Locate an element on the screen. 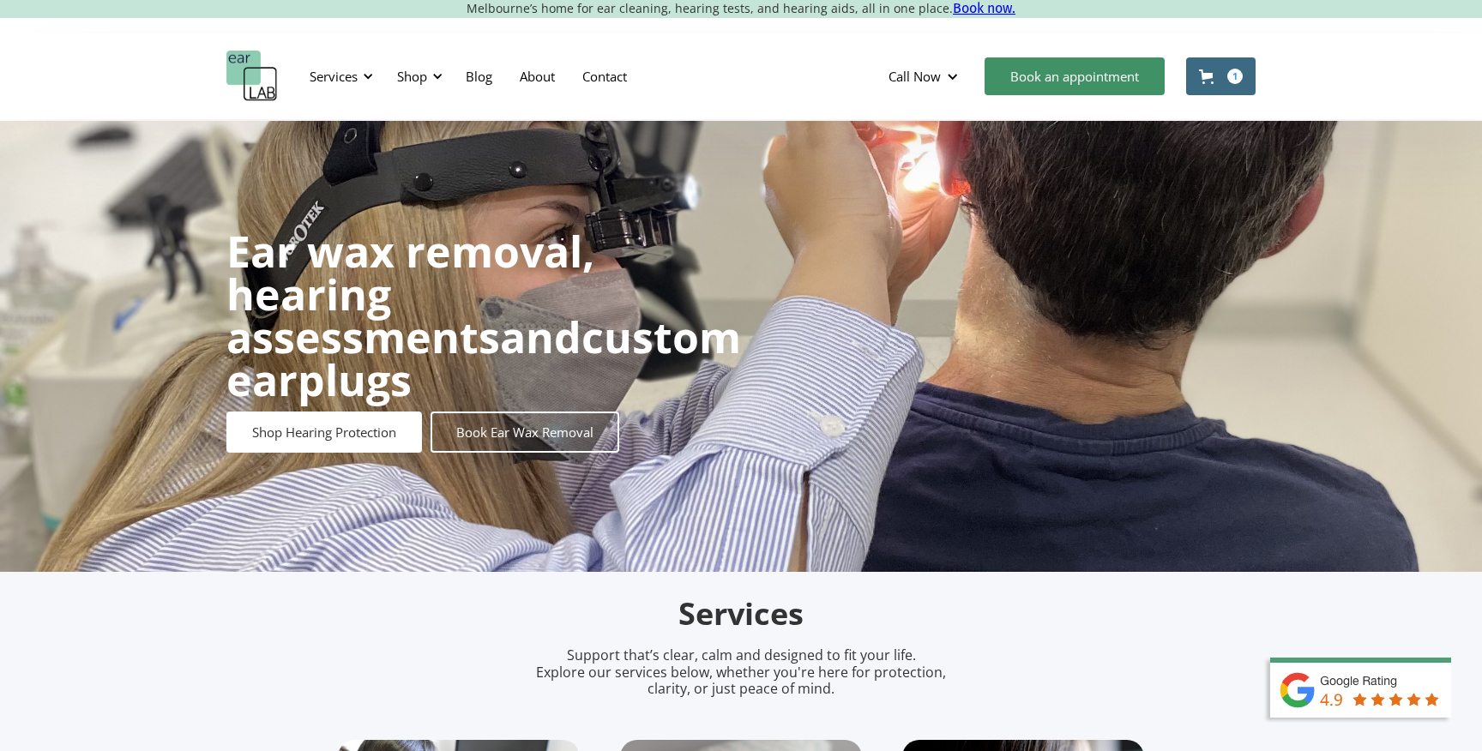 Image resolution: width=1482 pixels, height=751 pixels. h2: Services is located at coordinates (741, 614).